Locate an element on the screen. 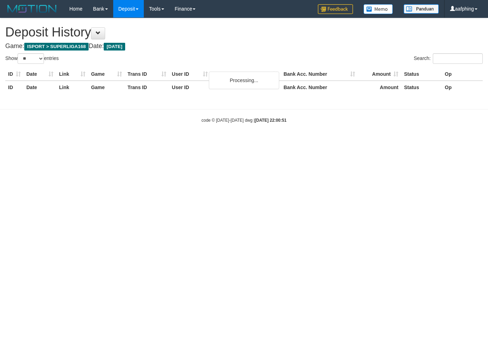 The image size is (488, 355). h1: Deposit History is located at coordinates (244, 32).